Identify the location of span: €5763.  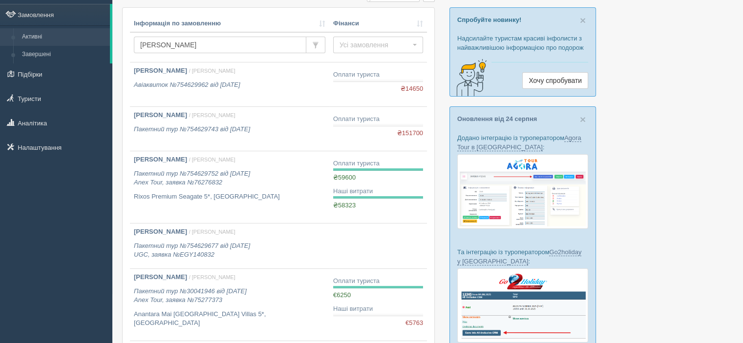
(414, 323).